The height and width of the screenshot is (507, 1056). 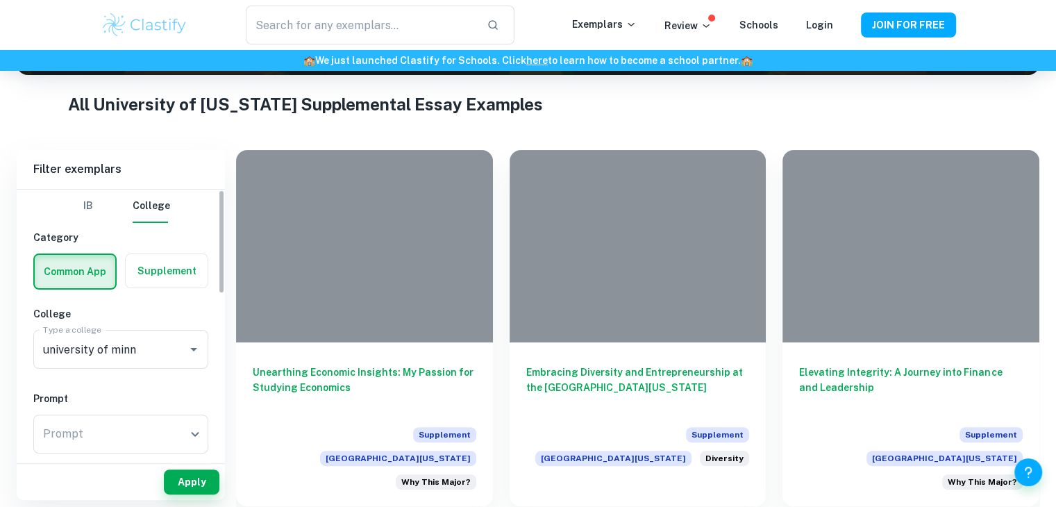 I want to click on div: The University values diversity, broadly defined to include diversity of experiences, perspective..., so click(x=724, y=462).